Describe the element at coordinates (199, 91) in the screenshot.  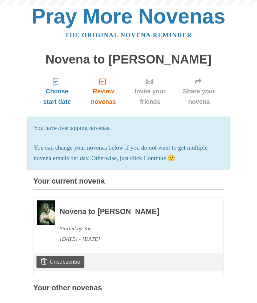
I see `a: Share your novena` at that location.